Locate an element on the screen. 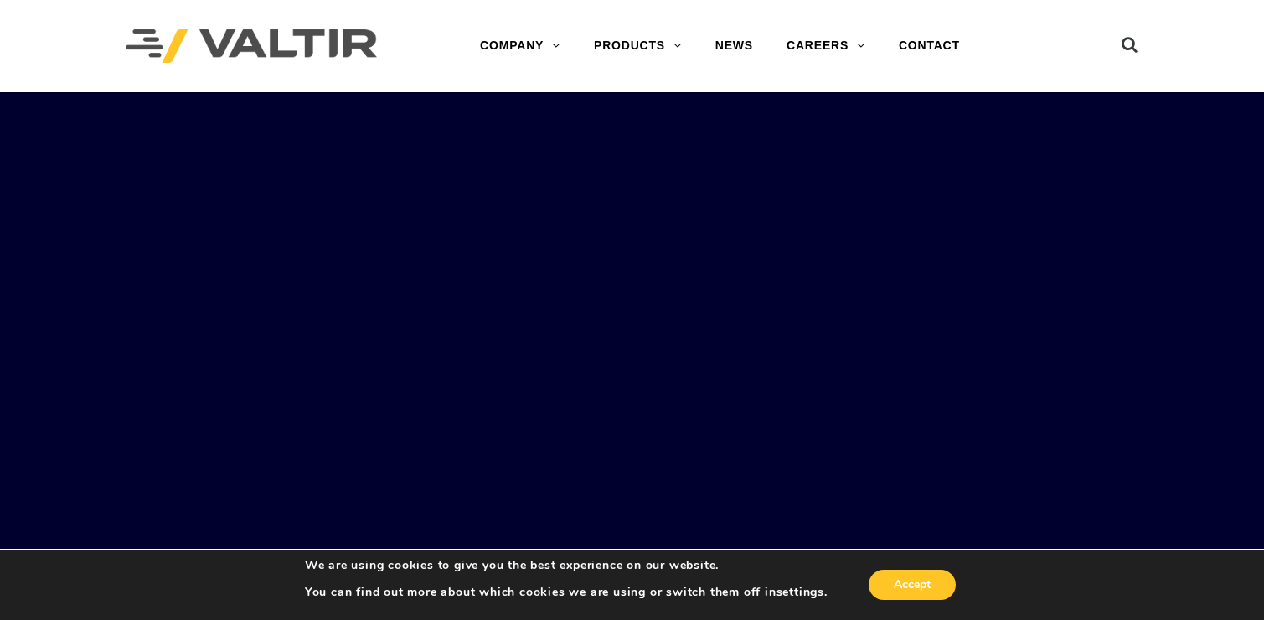 The height and width of the screenshot is (620, 1264). a: COMPANY is located at coordinates (520, 46).